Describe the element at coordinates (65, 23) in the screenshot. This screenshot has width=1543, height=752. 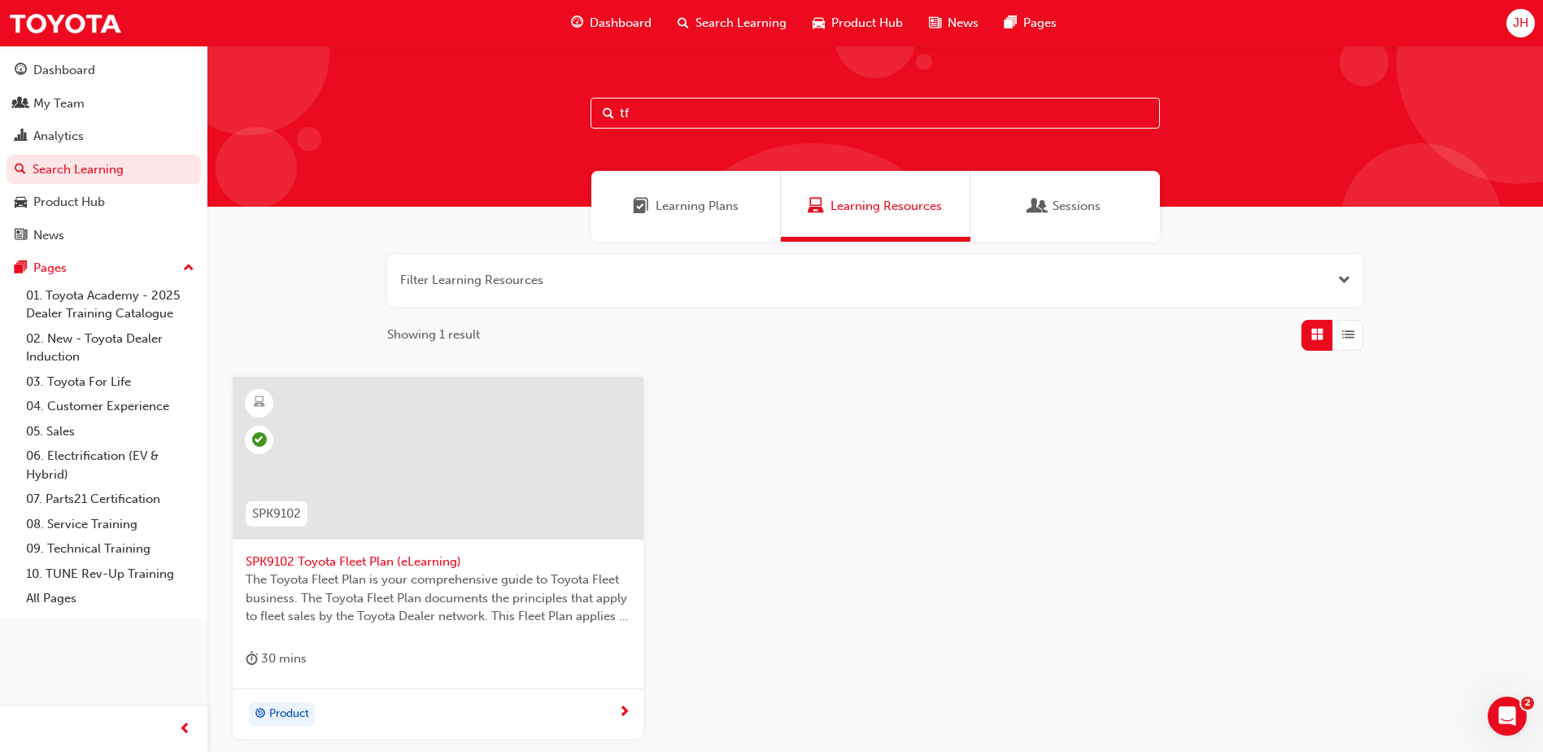
I see `img: Trak` at that location.